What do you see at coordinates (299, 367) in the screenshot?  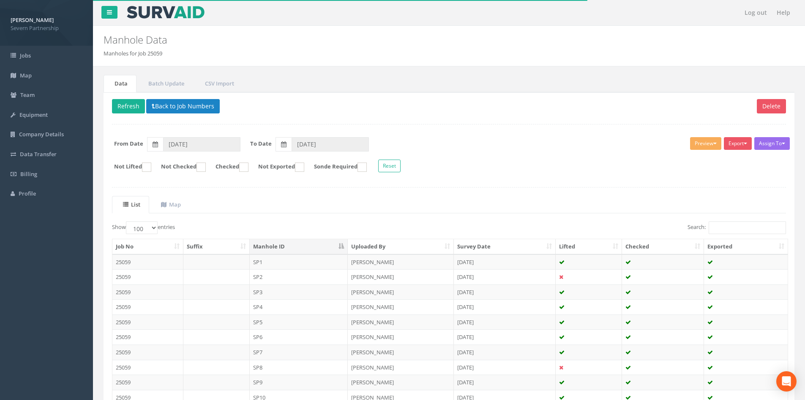 I see `td: SP8` at bounding box center [299, 367].